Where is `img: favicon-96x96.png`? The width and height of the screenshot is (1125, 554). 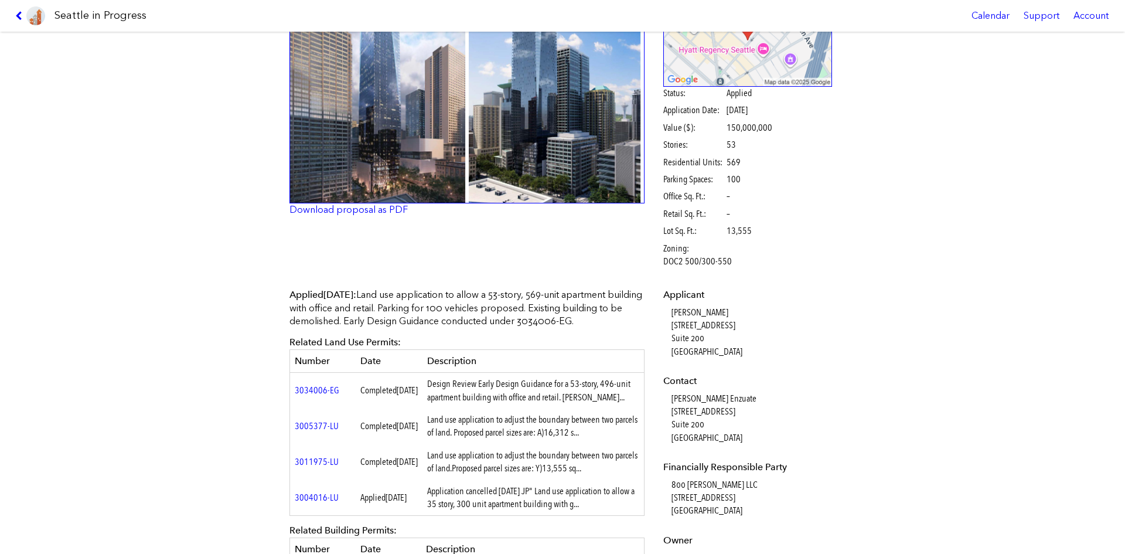
img: favicon-96x96.png is located at coordinates (36, 16).